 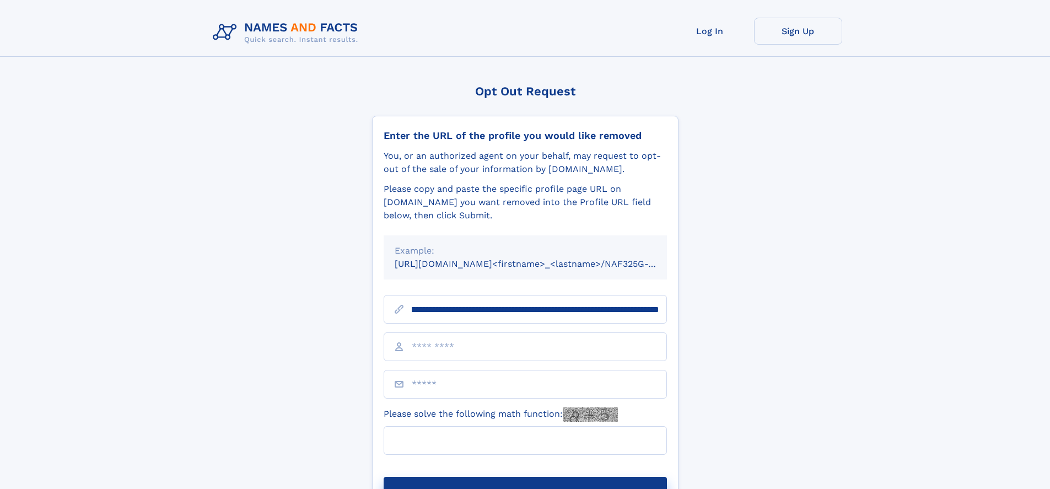 I want to click on div: Enter the URL of the profile you would like removed, so click(x=525, y=136).